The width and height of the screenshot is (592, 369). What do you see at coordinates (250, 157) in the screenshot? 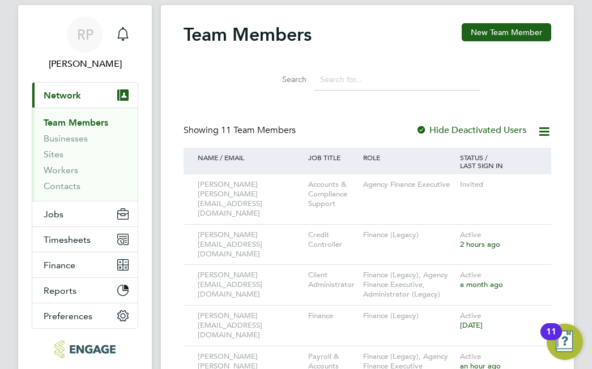
I see `div: NAME / EMAIL` at bounding box center [250, 157].